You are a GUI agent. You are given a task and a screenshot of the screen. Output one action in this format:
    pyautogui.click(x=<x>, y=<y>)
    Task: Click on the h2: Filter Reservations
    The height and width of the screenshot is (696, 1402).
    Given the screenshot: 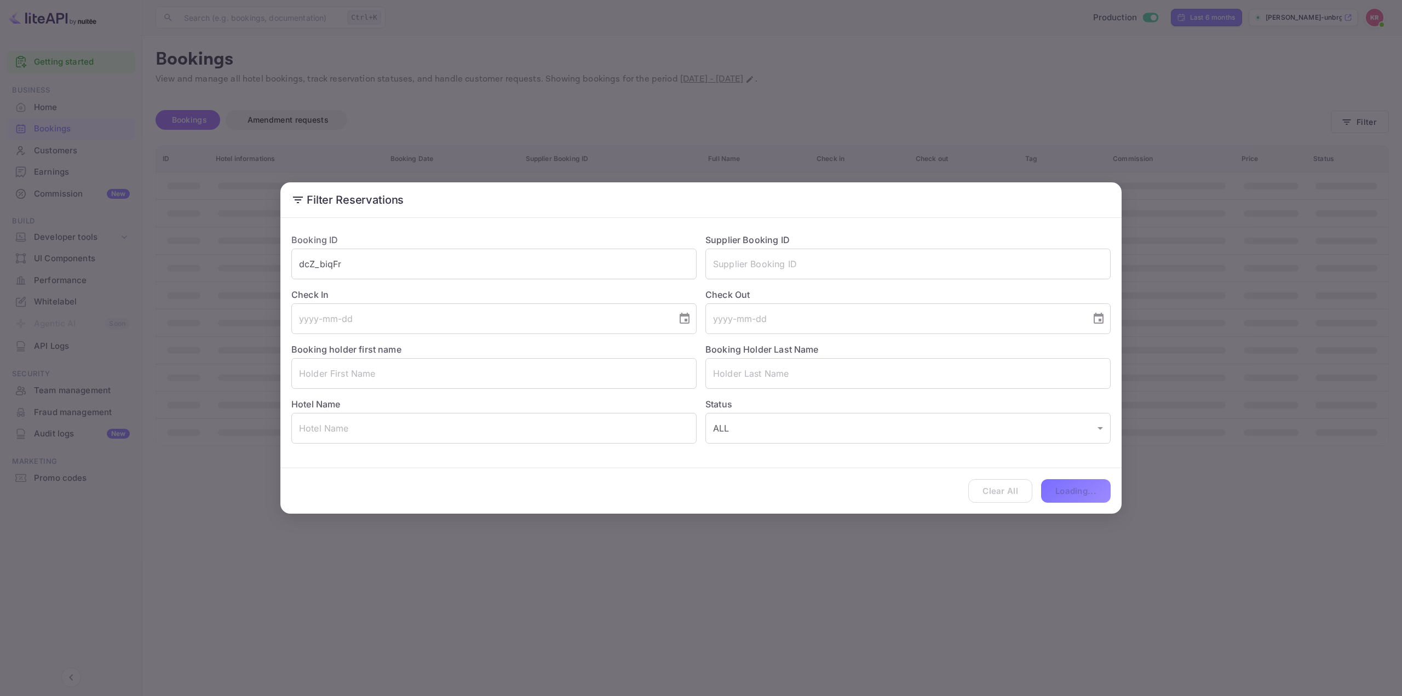 What is the action you would take?
    pyautogui.click(x=701, y=200)
    